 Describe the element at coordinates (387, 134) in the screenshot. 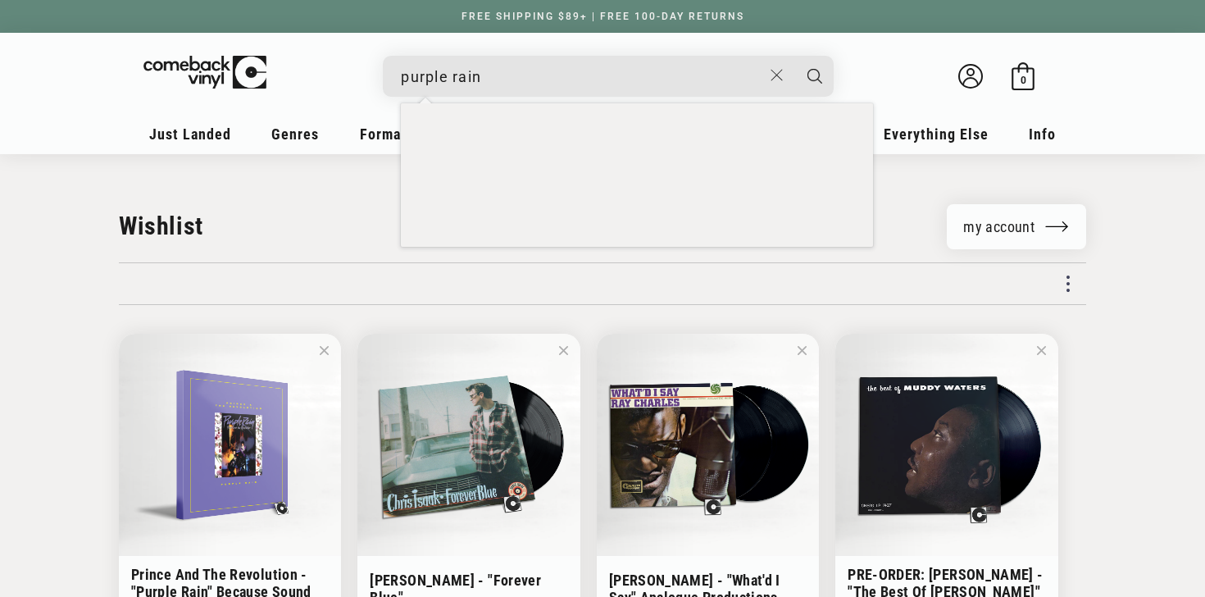

I see `span: Formats` at that location.